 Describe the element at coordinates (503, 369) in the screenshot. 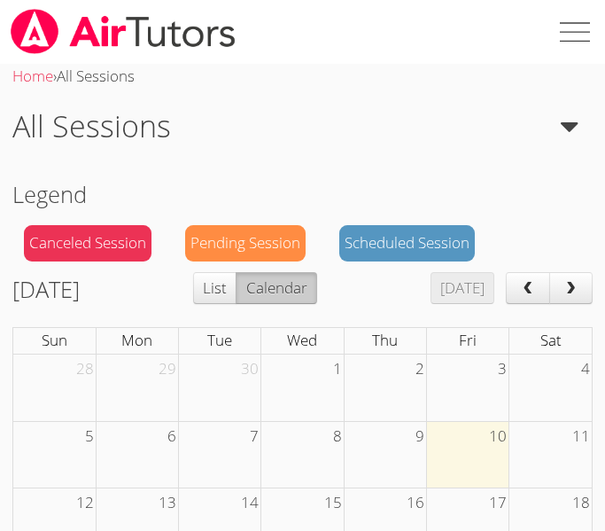

I see `span: 3` at that location.